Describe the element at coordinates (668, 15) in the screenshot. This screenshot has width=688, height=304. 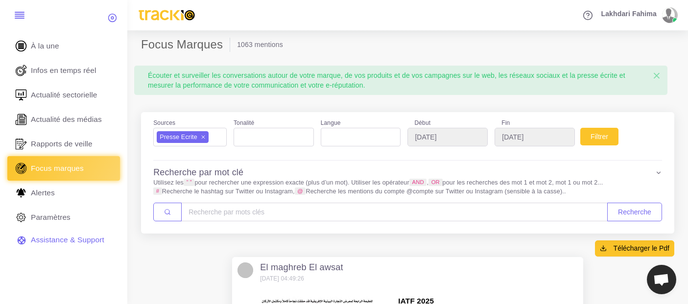
I see `img: avatar` at that location.